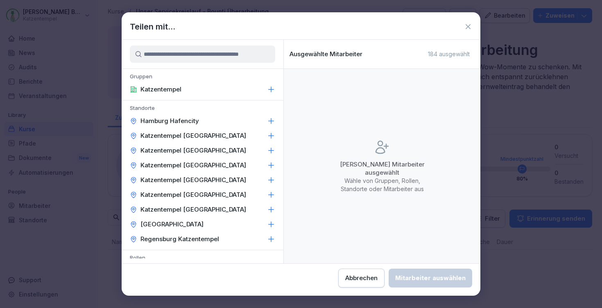  Describe the element at coordinates (326, 54) in the screenshot. I see `p: Ausgewählte Mitarbeiter` at that location.